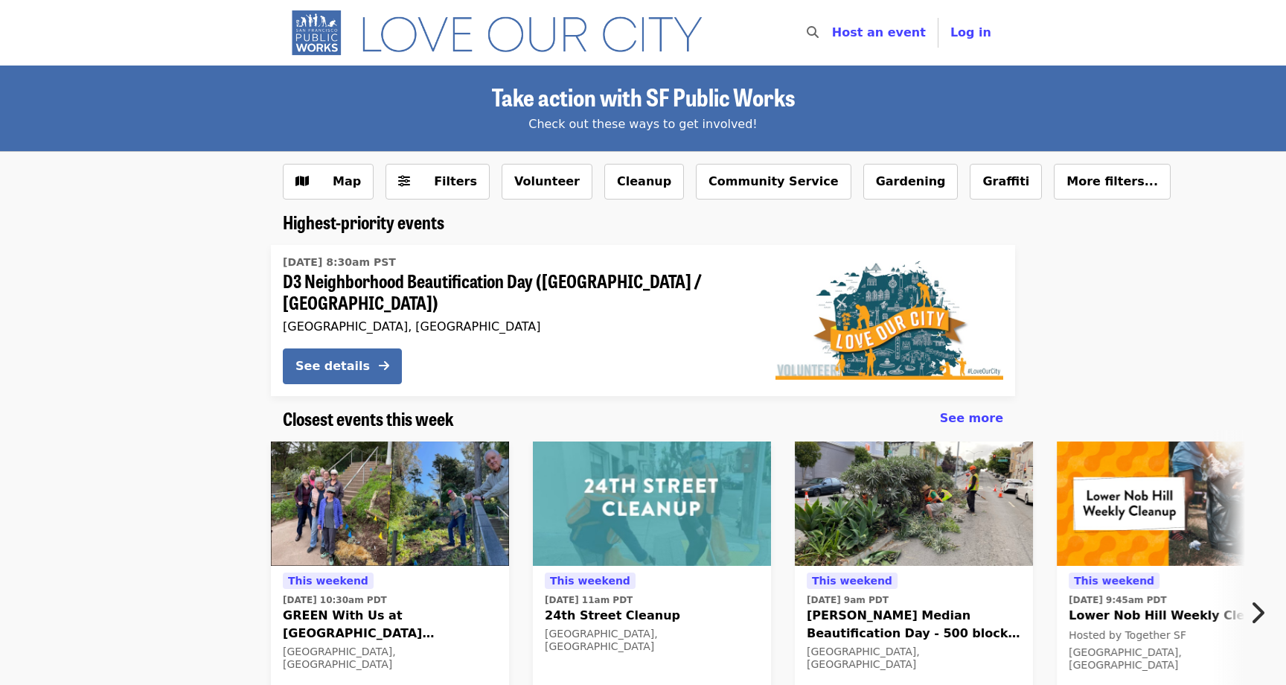  I want to click on img: D3 Neighborhood Beautification Day (North Beach / Russian Hill) organized by SF Public Works, so click(890, 320).